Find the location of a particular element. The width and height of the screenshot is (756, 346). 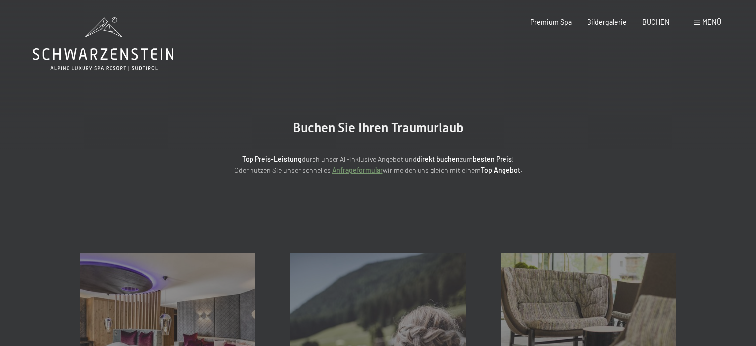

span: Menü is located at coordinates (712, 22).